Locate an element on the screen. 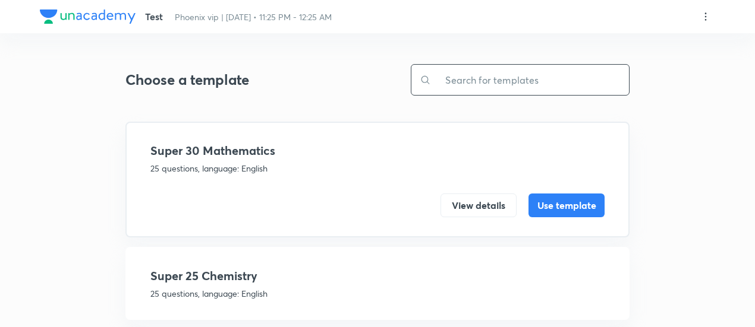 Image resolution: width=755 pixels, height=327 pixels. button: Use template is located at coordinates (566, 206).